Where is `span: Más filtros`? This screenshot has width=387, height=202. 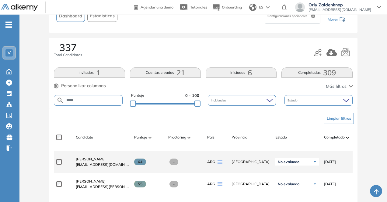 span: Más filtros is located at coordinates (336, 86).